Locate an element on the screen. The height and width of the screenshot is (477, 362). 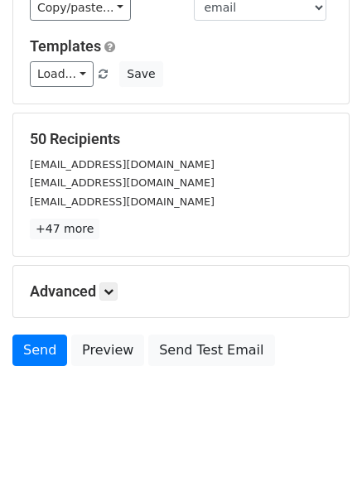
button: Save is located at coordinates (141, 74).